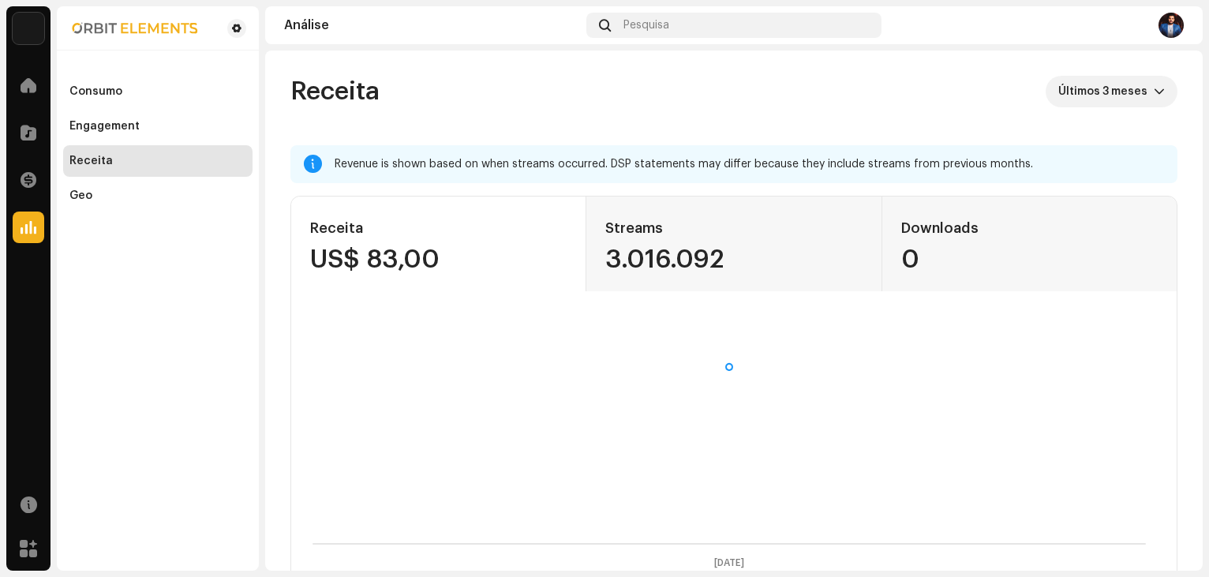  Describe the element at coordinates (158, 196) in the screenshot. I see `re-m-nav-item: Geo` at that location.